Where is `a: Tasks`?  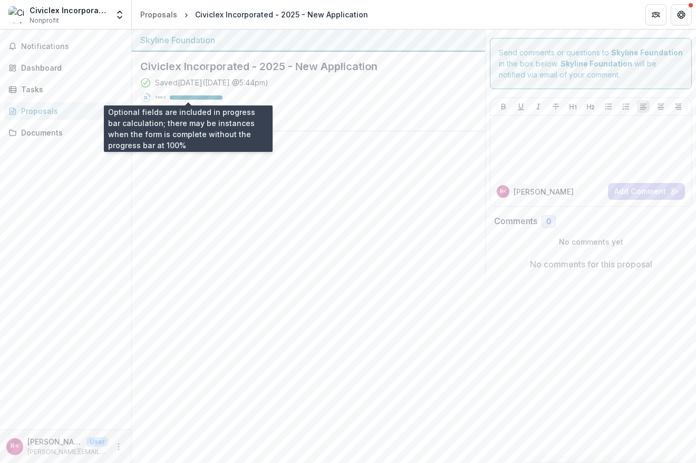
a: Tasks is located at coordinates (65, 89).